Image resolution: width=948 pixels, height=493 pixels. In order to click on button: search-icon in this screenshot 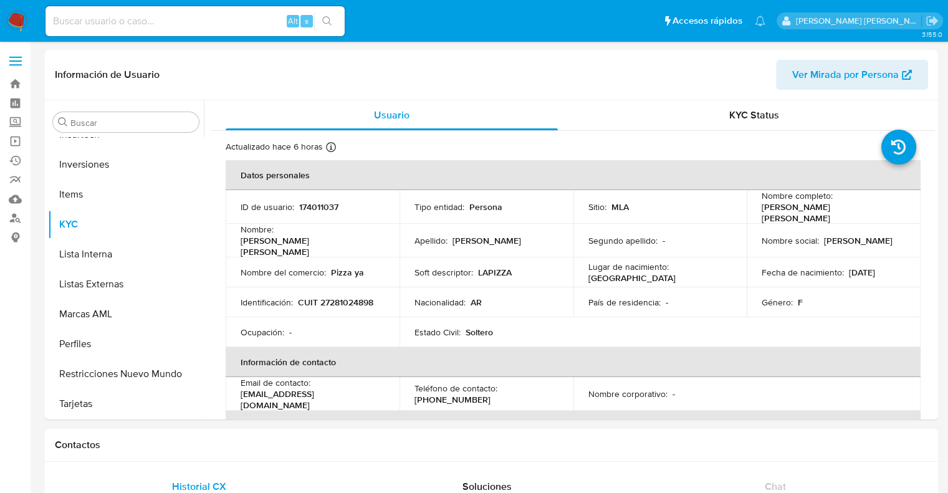, I will do `click(327, 21)`.